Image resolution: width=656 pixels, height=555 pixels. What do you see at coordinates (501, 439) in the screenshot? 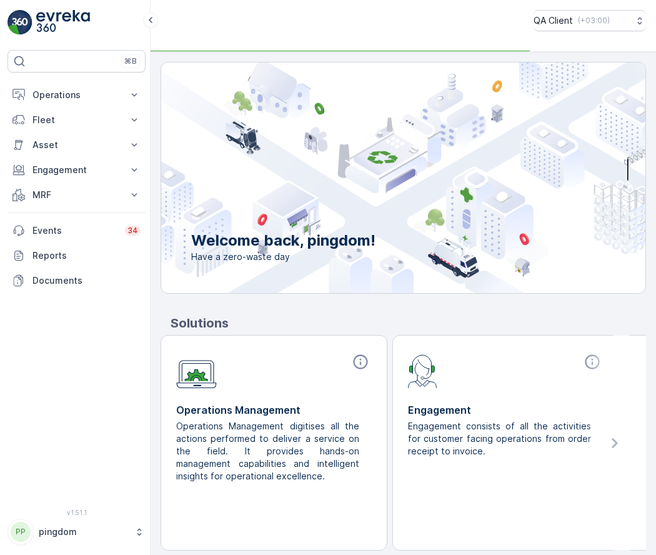
I see `p: Engagement consists of all the activities for customer facing operations from order receipt to in...` at bounding box center [501, 439].